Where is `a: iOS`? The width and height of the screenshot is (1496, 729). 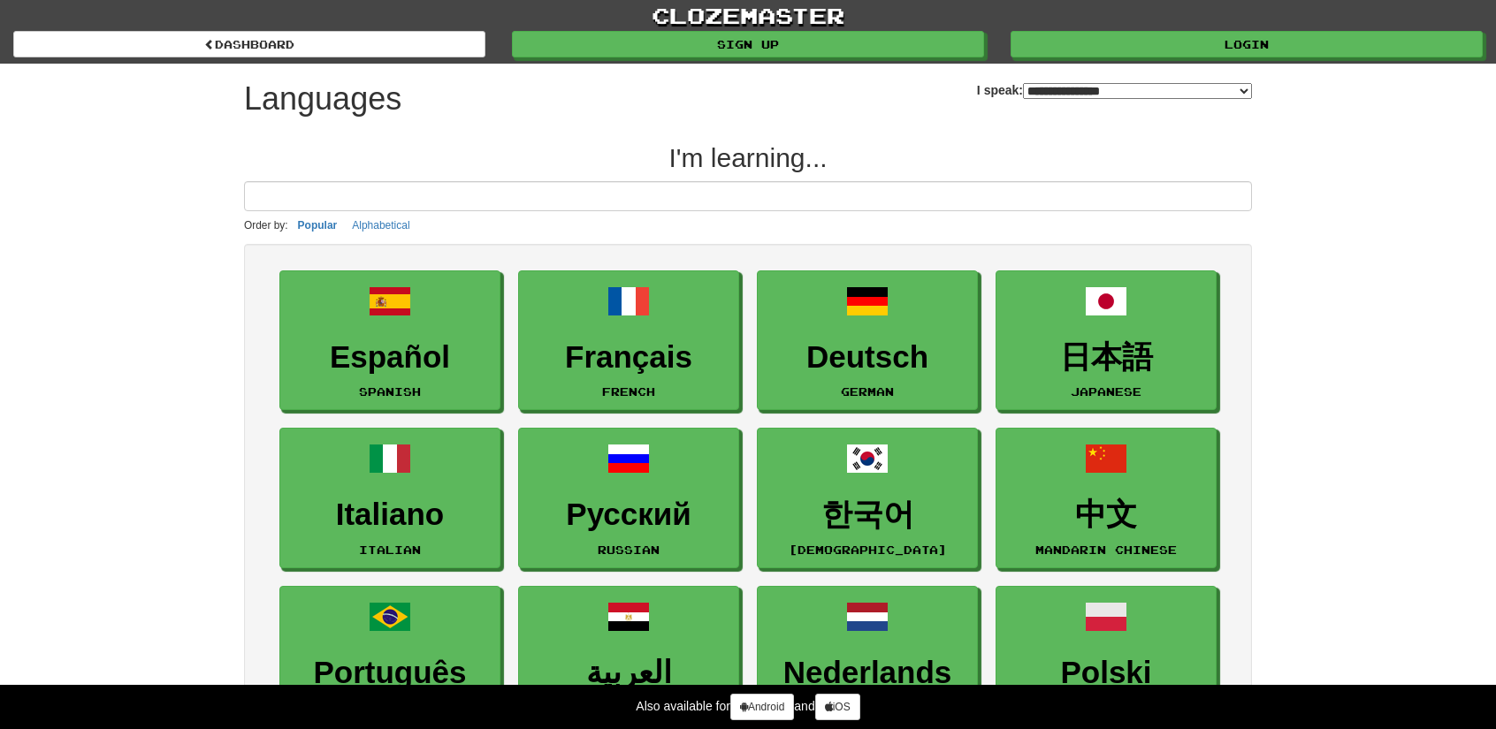 a: iOS is located at coordinates (837, 707).